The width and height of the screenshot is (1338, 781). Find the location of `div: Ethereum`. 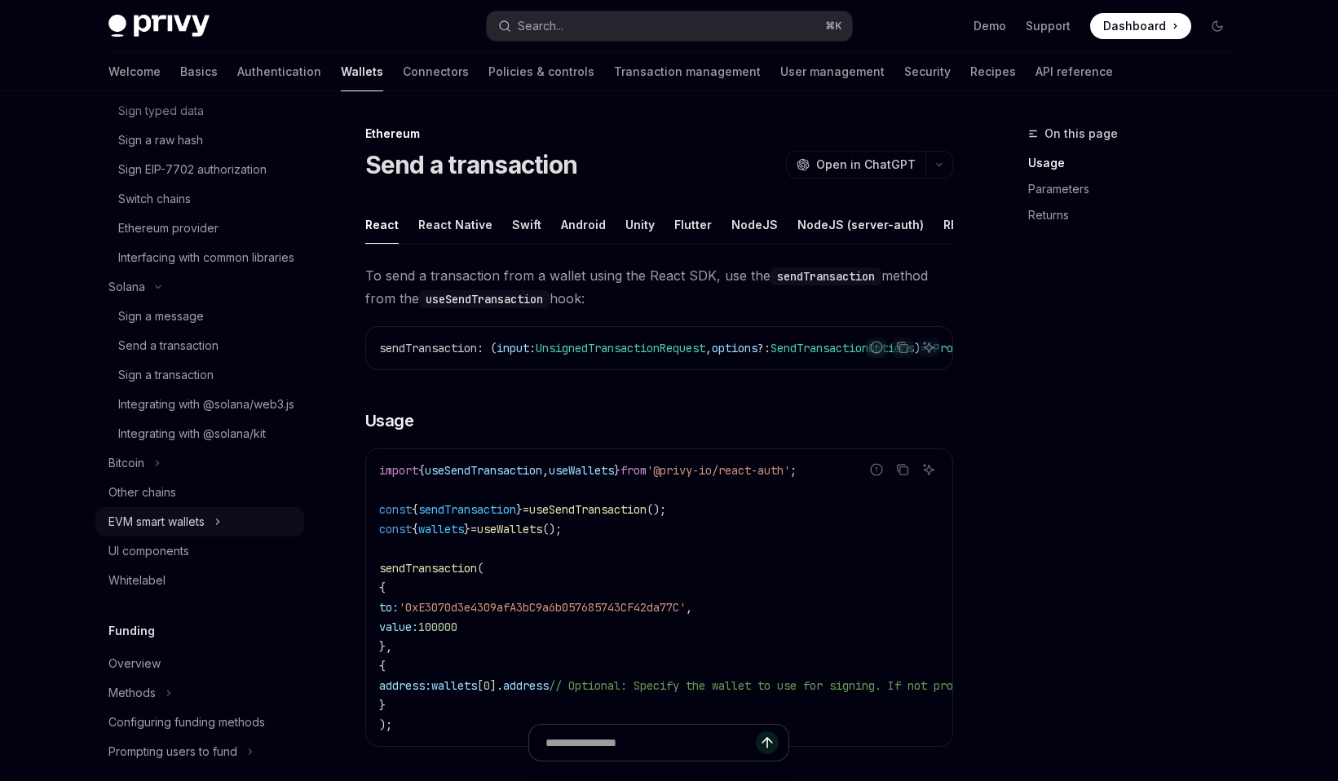

div: Ethereum is located at coordinates (659, 134).